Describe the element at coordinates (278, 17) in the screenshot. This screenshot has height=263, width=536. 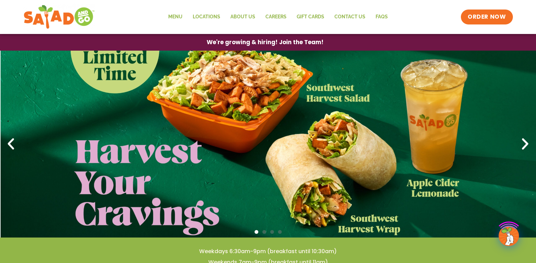
I see `nav: Menu` at that location.